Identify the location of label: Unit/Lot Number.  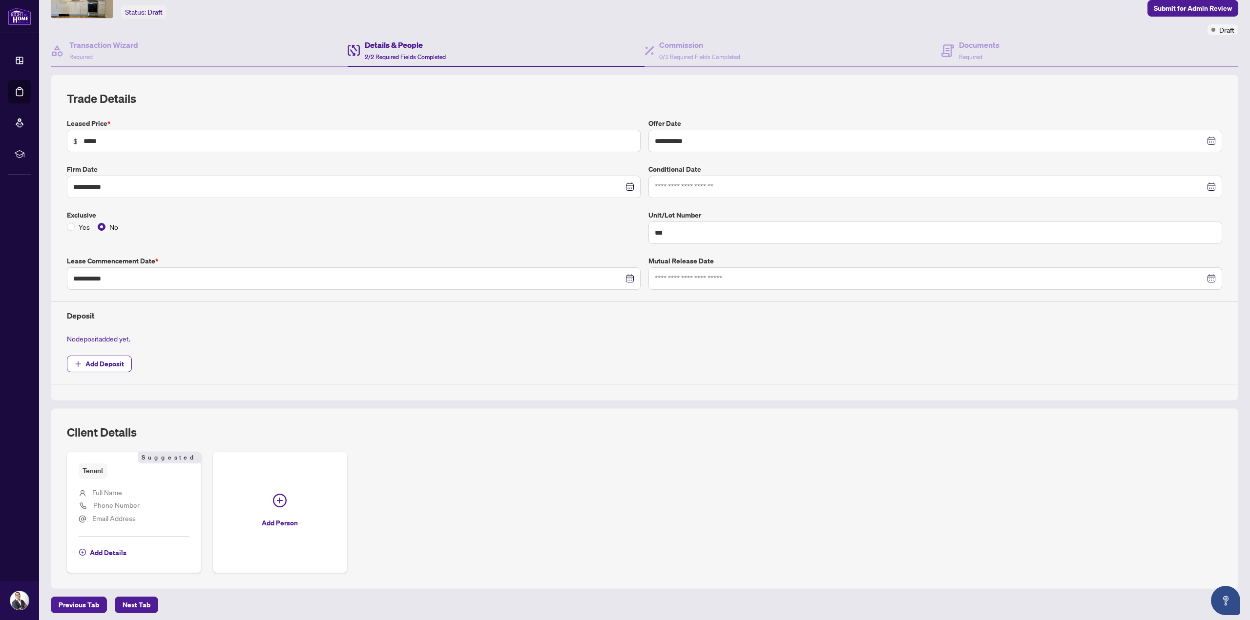
(935, 215).